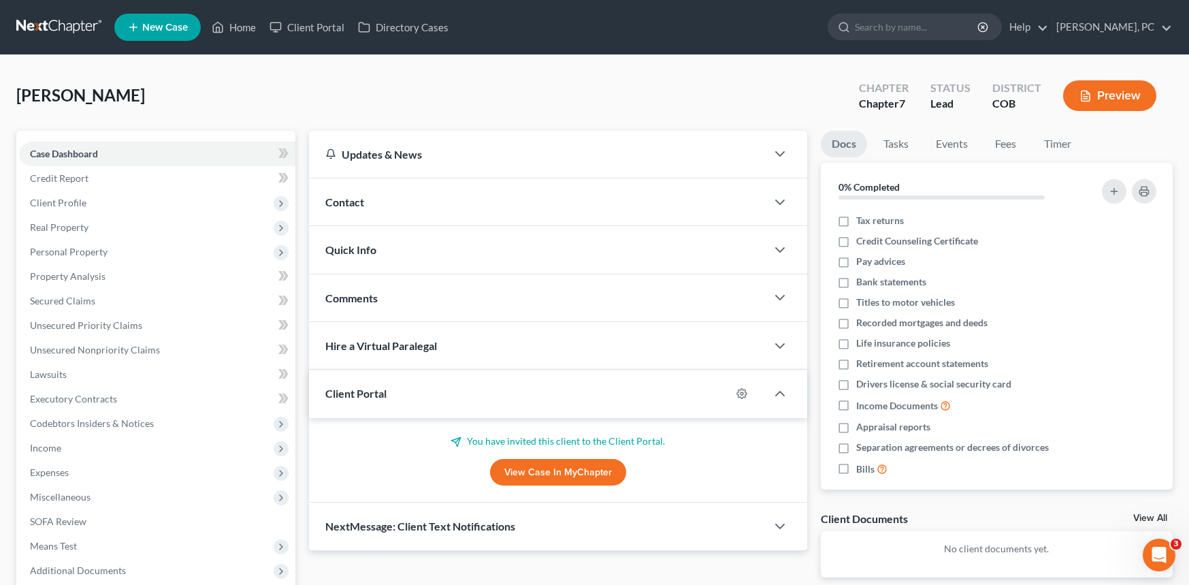 Image resolution: width=1189 pixels, height=585 pixels. What do you see at coordinates (157, 178) in the screenshot?
I see `a: Credit Report` at bounding box center [157, 178].